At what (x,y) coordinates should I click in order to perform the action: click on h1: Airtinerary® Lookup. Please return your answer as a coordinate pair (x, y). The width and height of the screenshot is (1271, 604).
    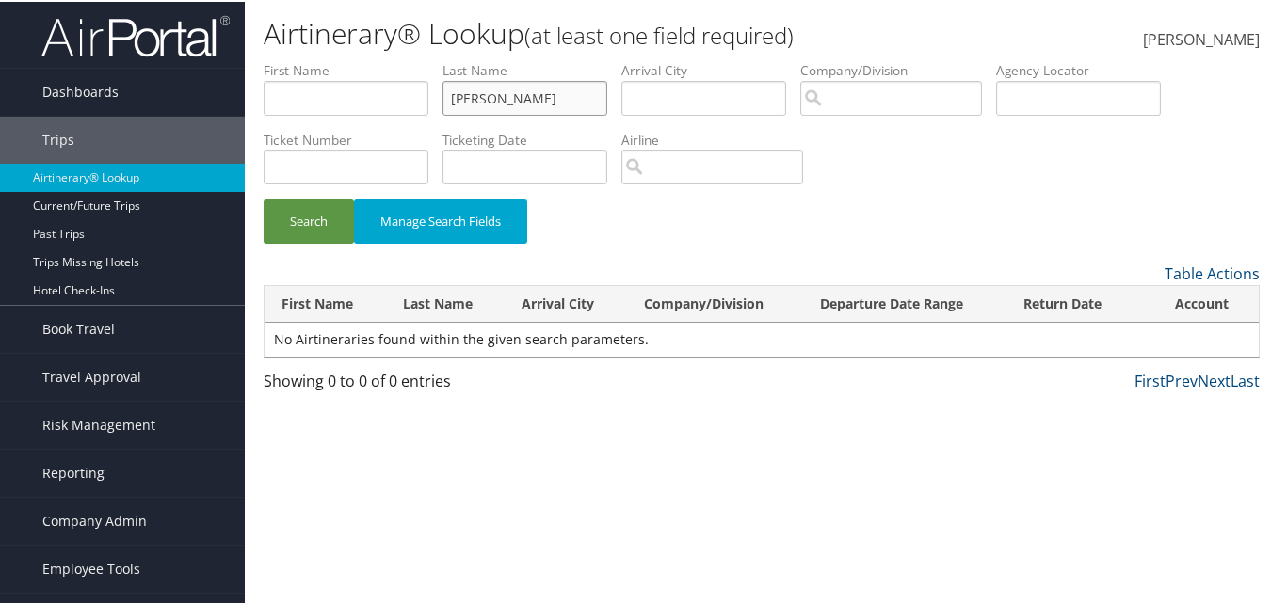
    Looking at the image, I should click on (595, 32).